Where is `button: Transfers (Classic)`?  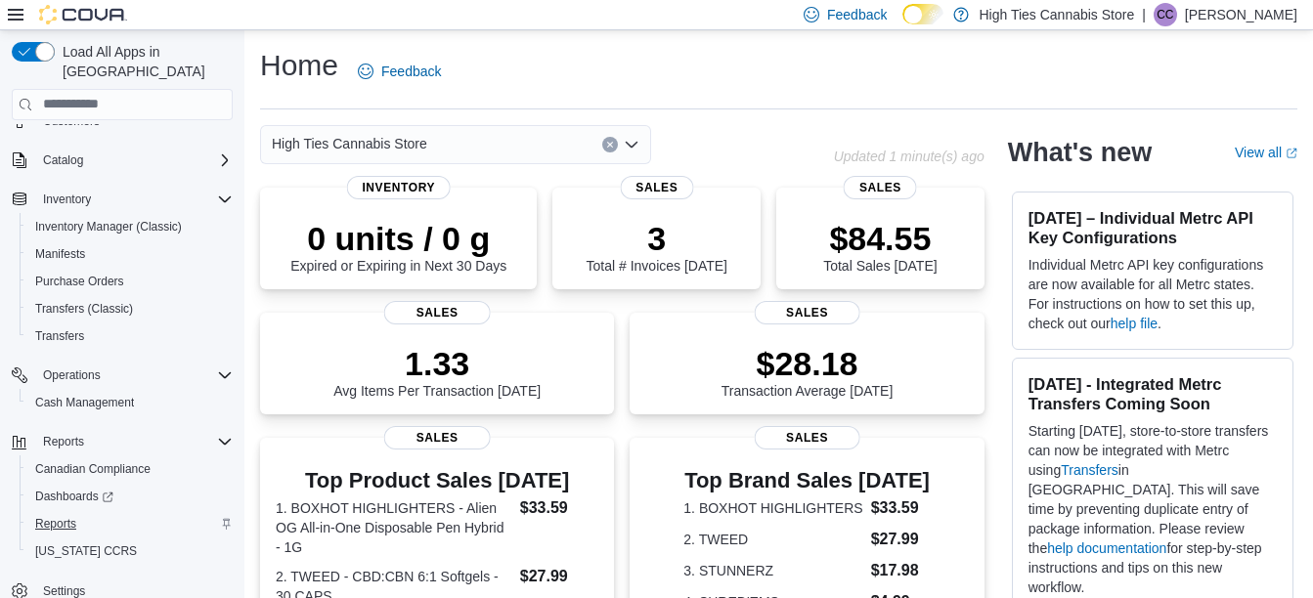 button: Transfers (Classic) is located at coordinates (130, 309).